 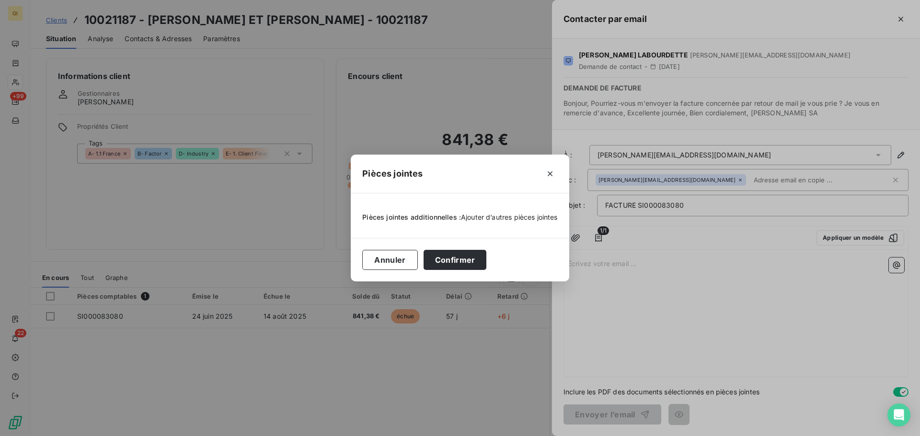 I want to click on div: Open Intercom Messenger, so click(x=899, y=415).